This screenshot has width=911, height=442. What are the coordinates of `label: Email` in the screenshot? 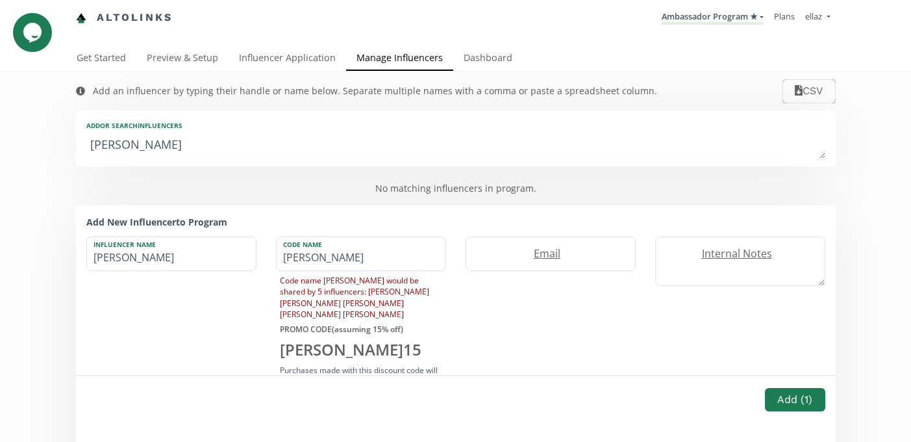 It's located at (544, 253).